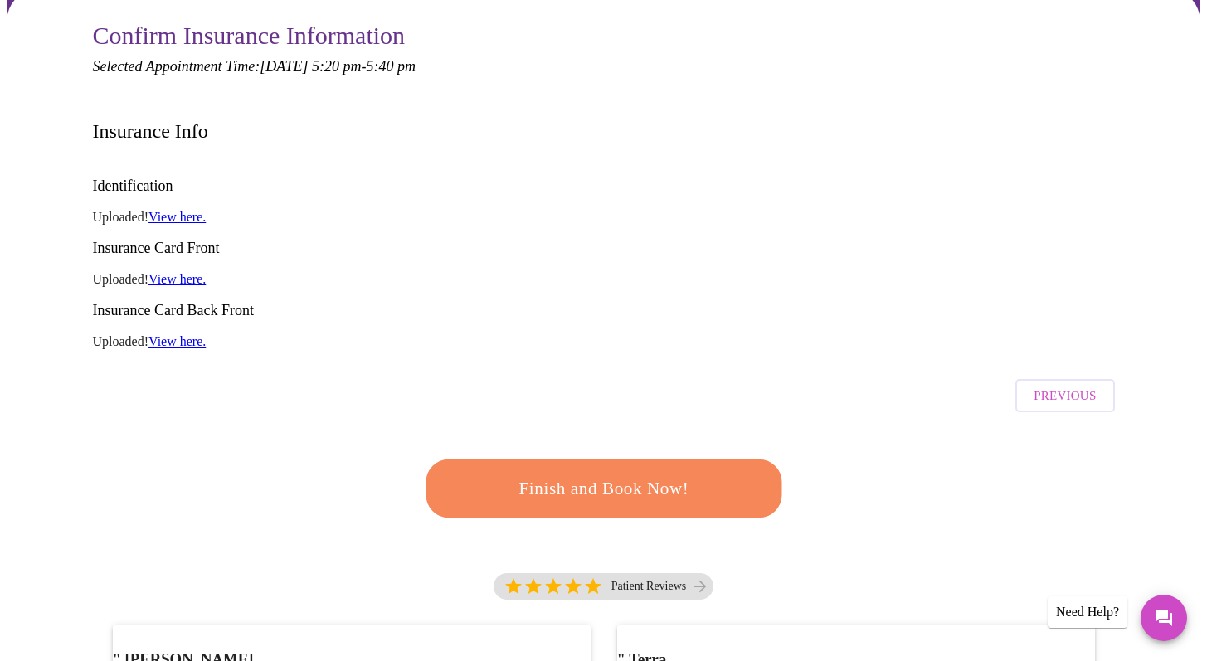  What do you see at coordinates (1088, 612) in the screenshot?
I see `div: Need Help?` at bounding box center [1088, 612].